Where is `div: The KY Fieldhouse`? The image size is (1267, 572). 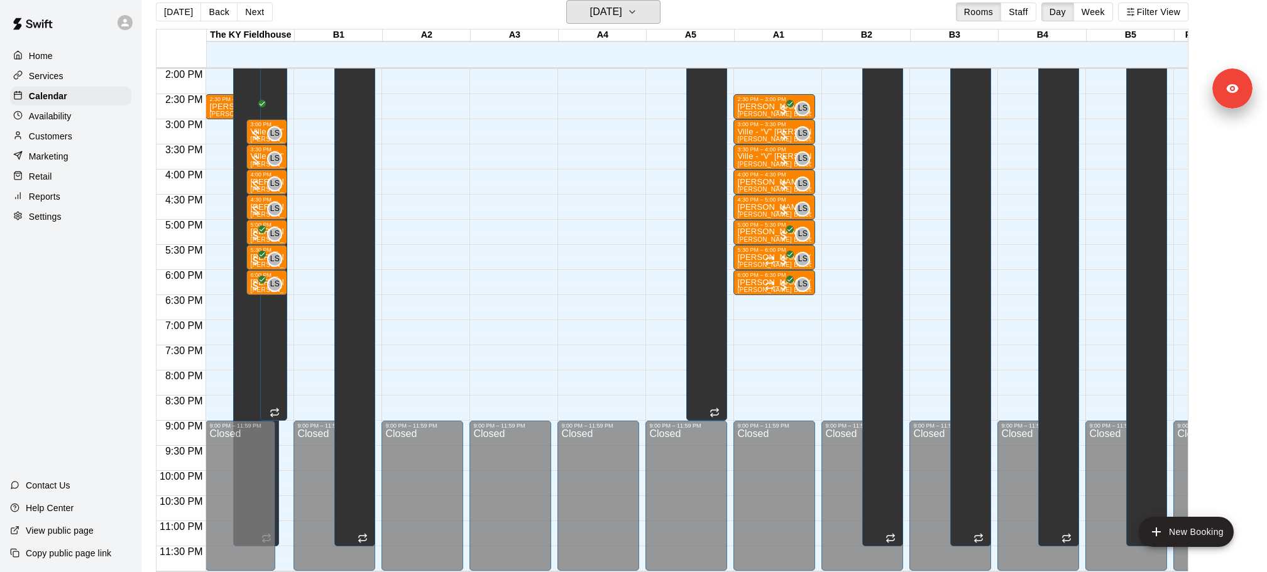
div: The KY Fieldhouse is located at coordinates (251, 35).